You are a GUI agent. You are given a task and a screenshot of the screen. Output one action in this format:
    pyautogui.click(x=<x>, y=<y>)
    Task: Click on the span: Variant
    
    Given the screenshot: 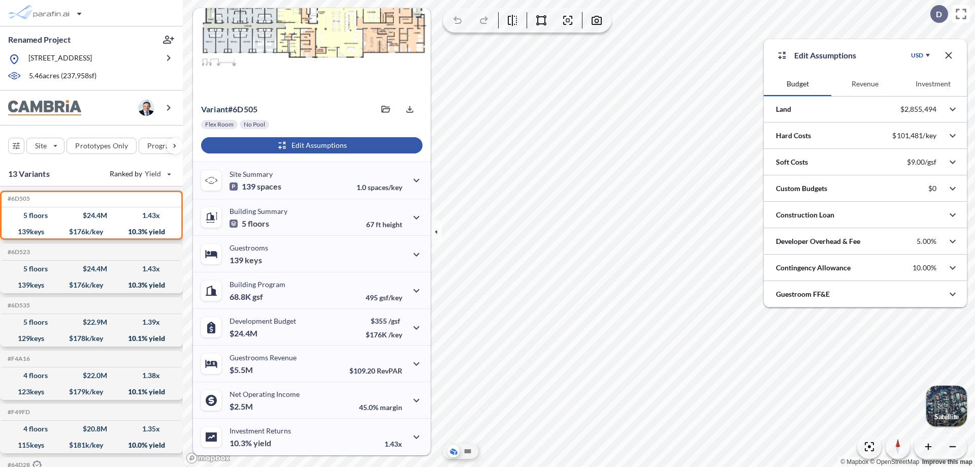 What is the action you would take?
    pyautogui.click(x=214, y=109)
    